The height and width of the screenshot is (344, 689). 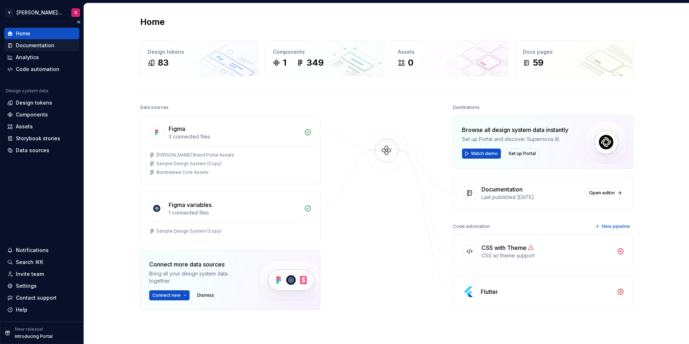 I want to click on button: Help, so click(x=42, y=310).